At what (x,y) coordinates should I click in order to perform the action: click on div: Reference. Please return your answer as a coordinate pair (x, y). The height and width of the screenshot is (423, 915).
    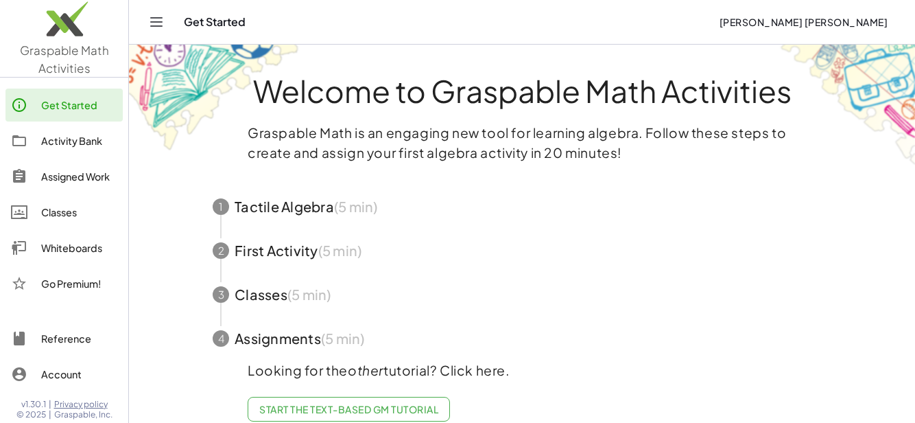
    Looking at the image, I should click on (79, 338).